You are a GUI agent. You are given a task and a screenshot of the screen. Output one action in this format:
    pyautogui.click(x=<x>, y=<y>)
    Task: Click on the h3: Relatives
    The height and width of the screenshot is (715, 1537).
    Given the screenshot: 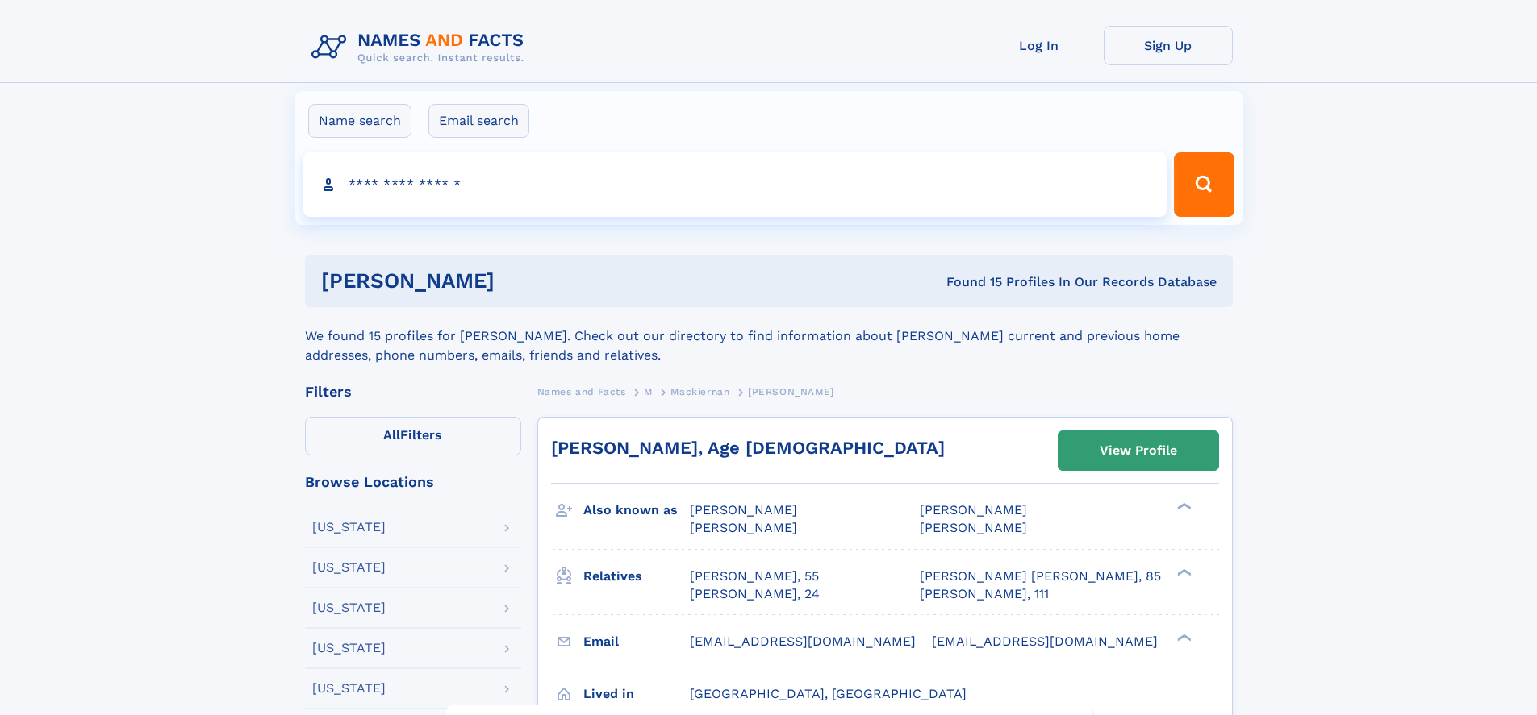 What is the action you would take?
    pyautogui.click(x=636, y=577)
    